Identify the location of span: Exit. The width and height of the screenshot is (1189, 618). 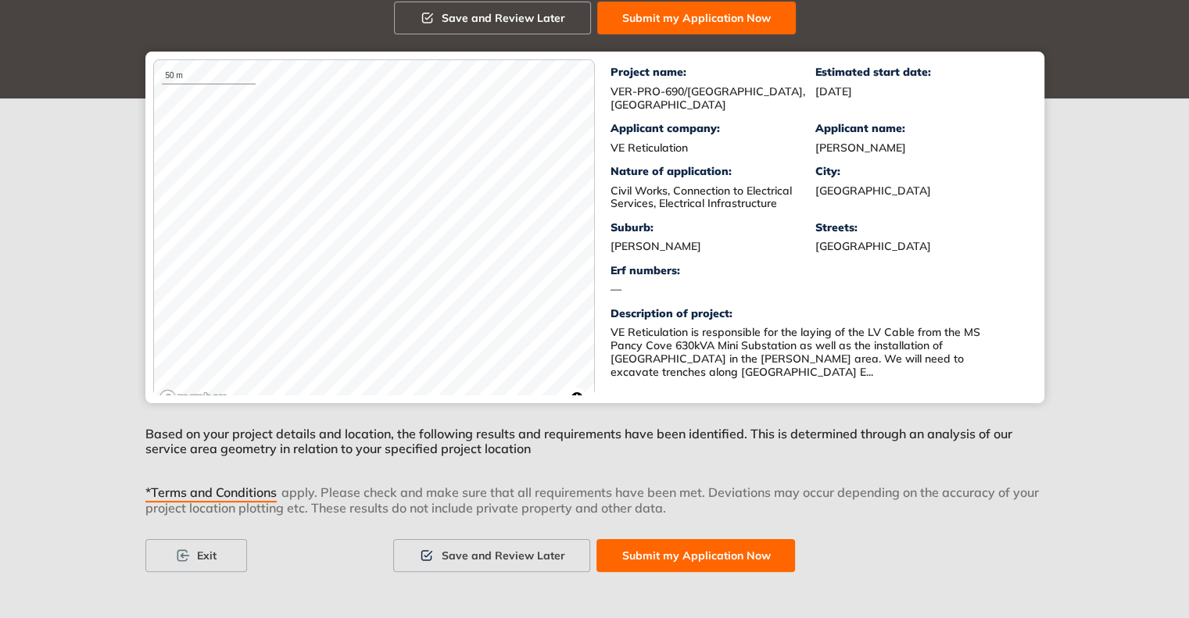
(206, 556).